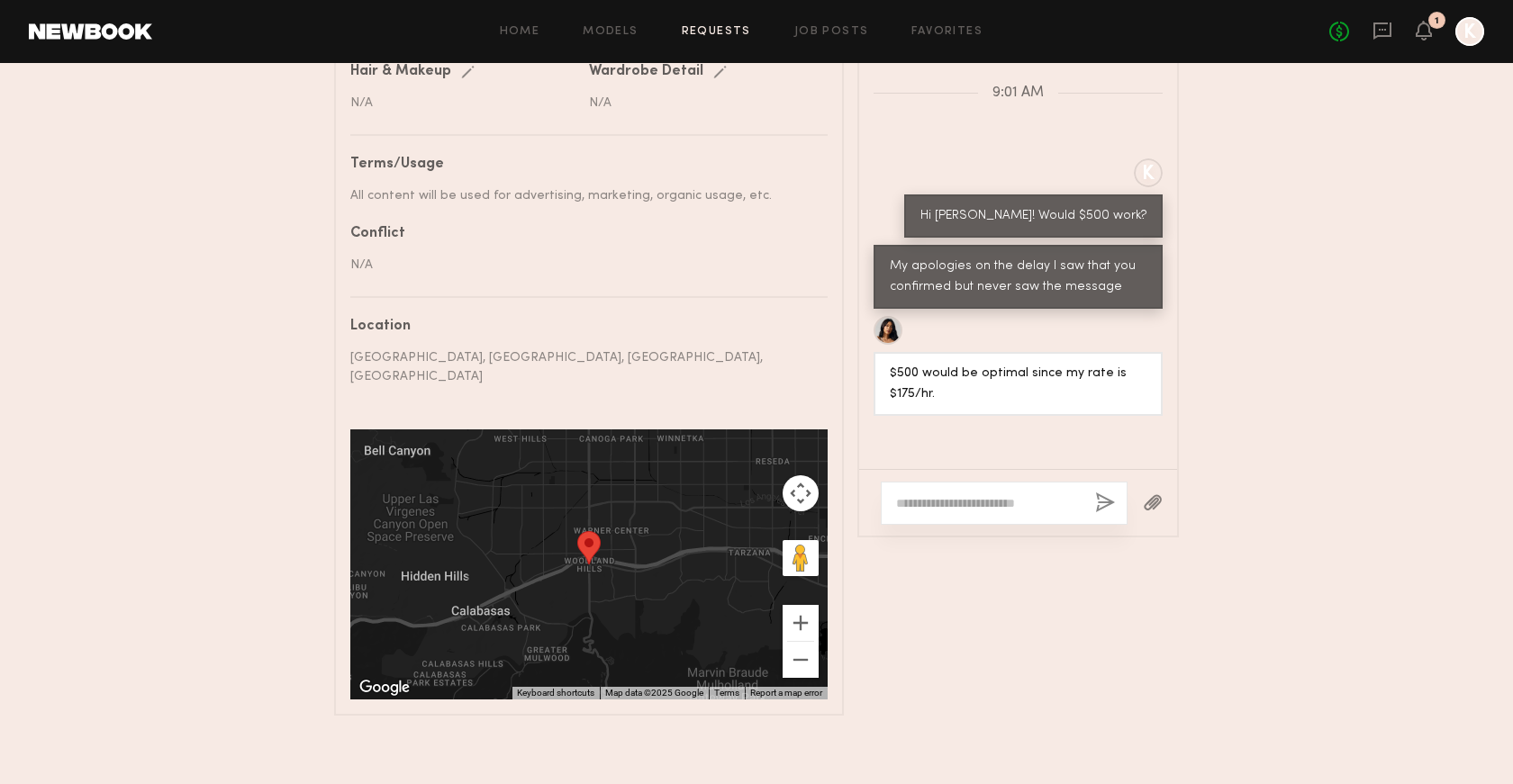 This screenshot has width=1513, height=784. Describe the element at coordinates (384, 688) in the screenshot. I see `img: Google` at that location.